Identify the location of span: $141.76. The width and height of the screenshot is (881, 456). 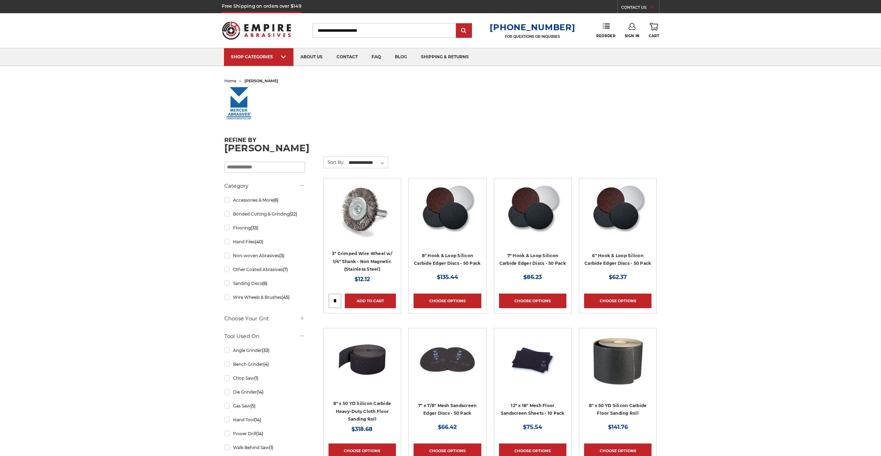
(618, 427).